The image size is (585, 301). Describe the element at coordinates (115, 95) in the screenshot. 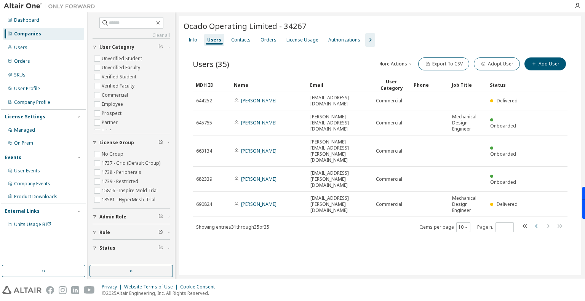

I see `label: Commercial` at that location.